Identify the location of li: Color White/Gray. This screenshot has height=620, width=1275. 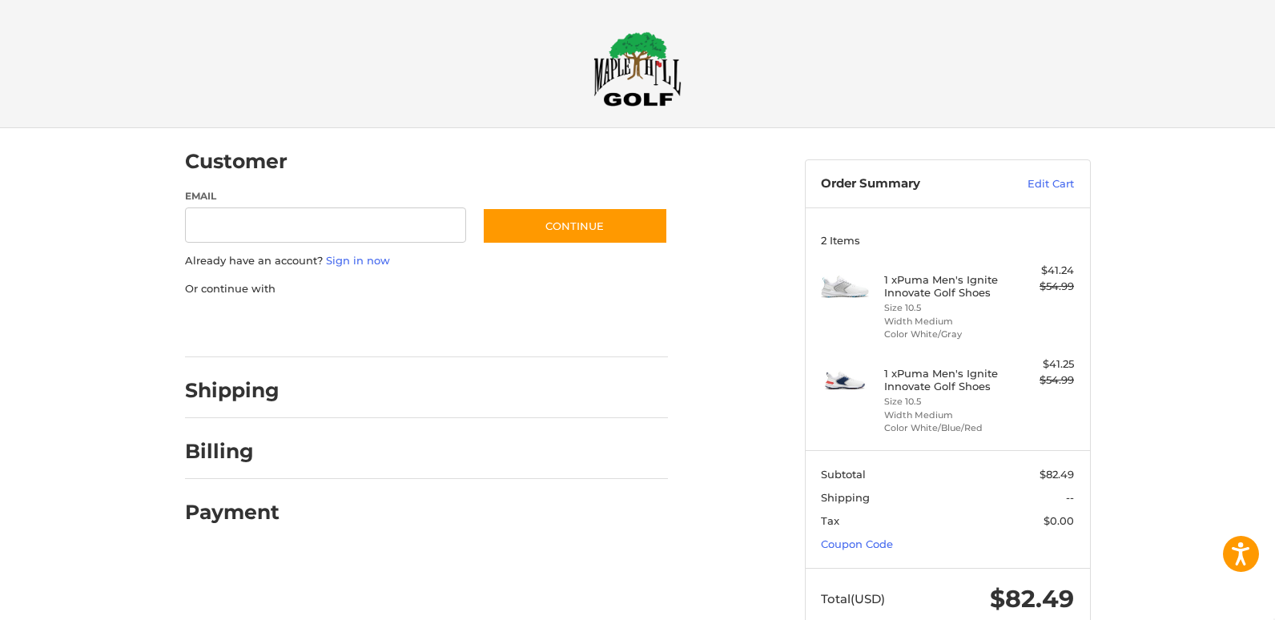
(945, 334).